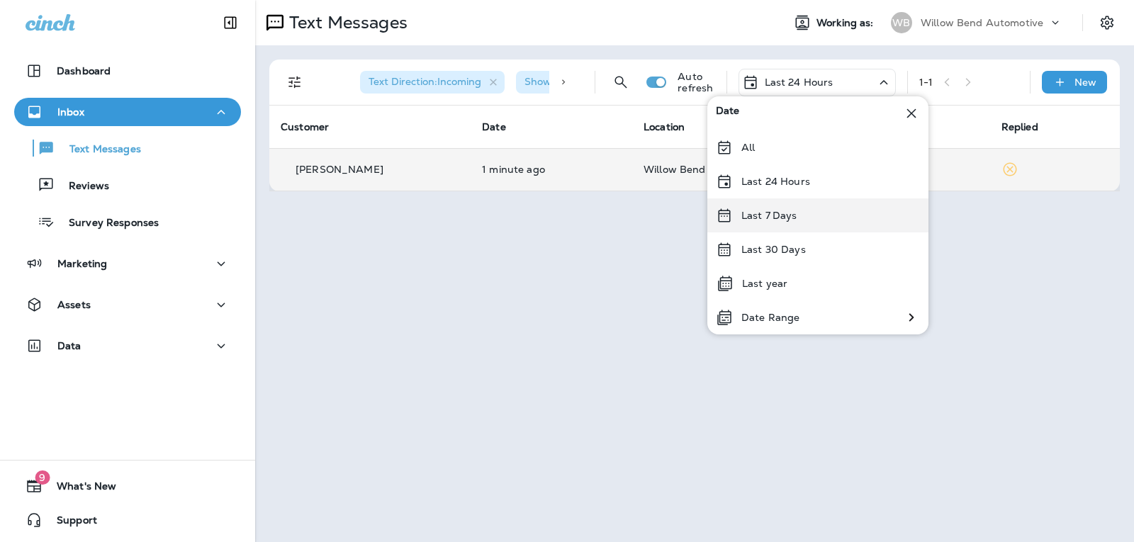 The image size is (1134, 542). Describe the element at coordinates (82, 186) in the screenshot. I see `p: Reviews` at that location.